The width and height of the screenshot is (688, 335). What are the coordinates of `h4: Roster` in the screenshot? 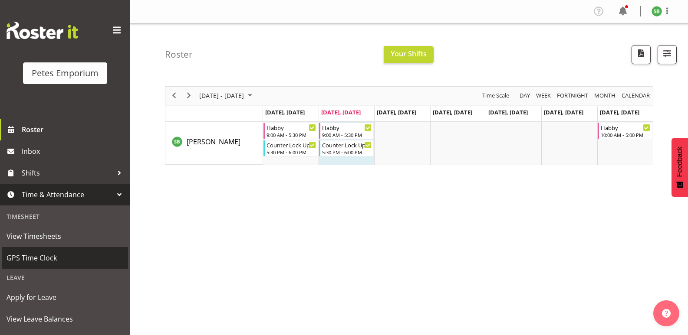 It's located at (179, 54).